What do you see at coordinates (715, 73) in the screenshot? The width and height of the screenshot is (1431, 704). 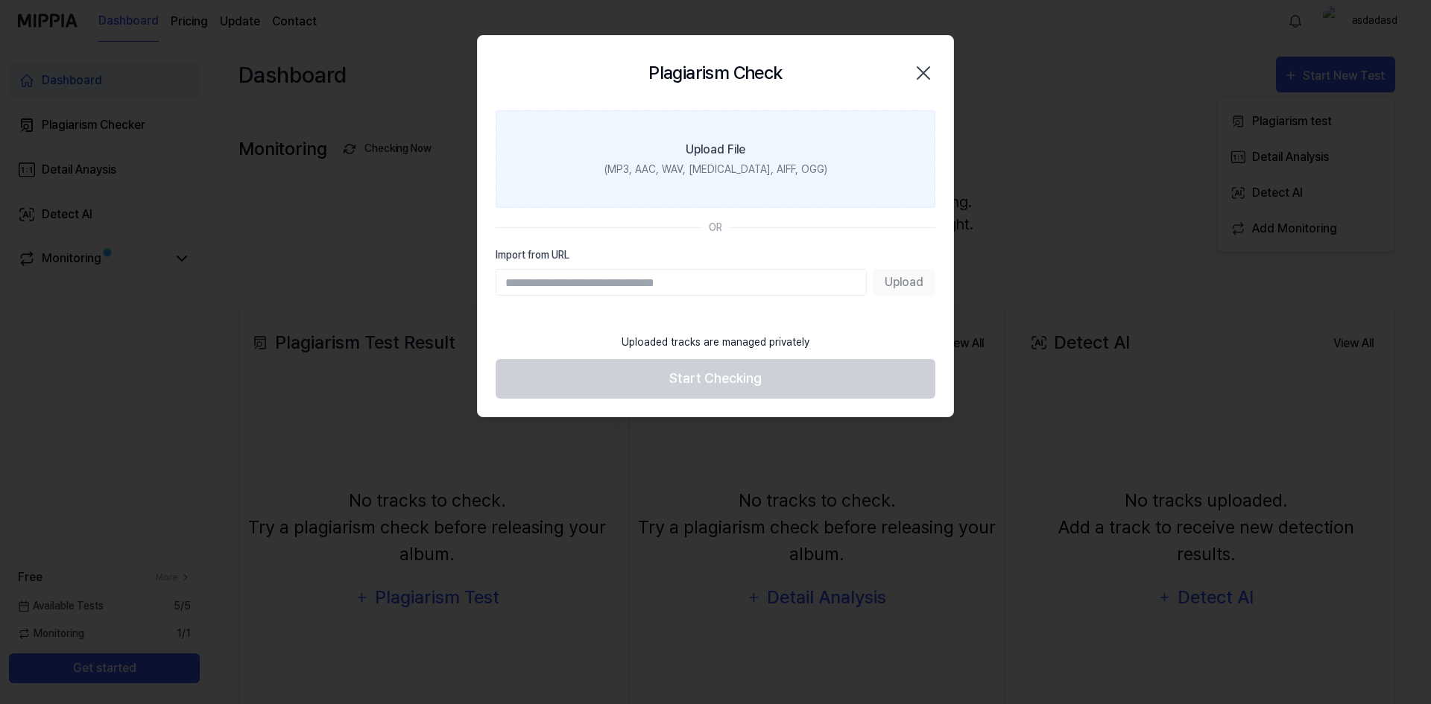 I see `h2: Plagiarism Check` at bounding box center [715, 73].